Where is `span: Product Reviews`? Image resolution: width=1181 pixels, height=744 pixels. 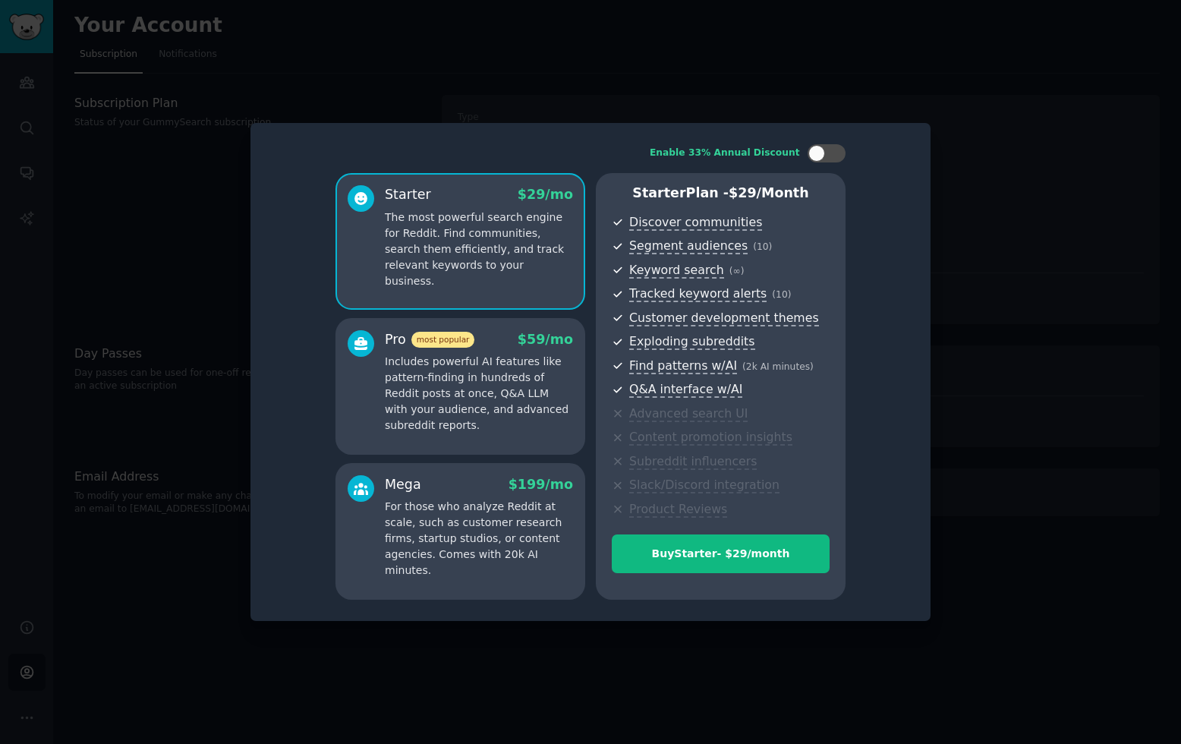
span: Product Reviews is located at coordinates (678, 509).